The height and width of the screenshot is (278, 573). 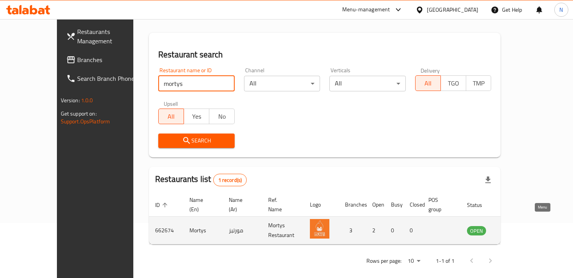 I want to click on a: Restaurants Management, so click(x=106, y=36).